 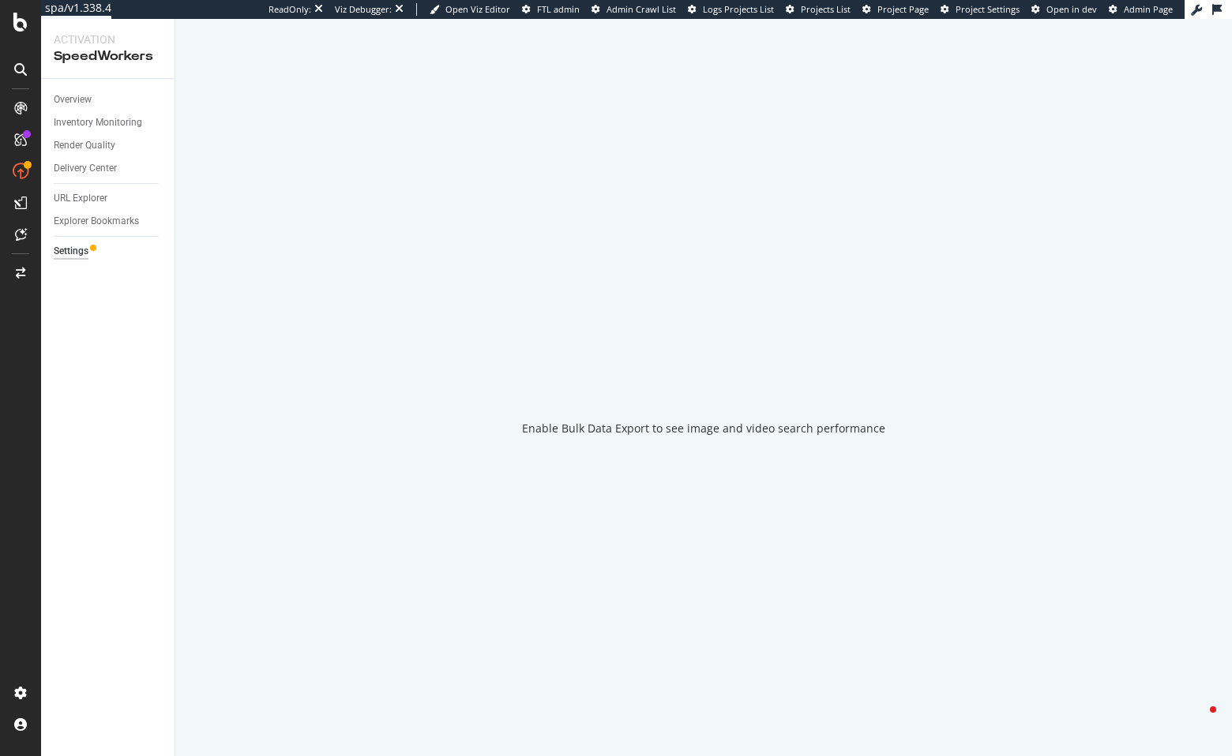 What do you see at coordinates (558, 9) in the screenshot?
I see `span: FTL admin` at bounding box center [558, 9].